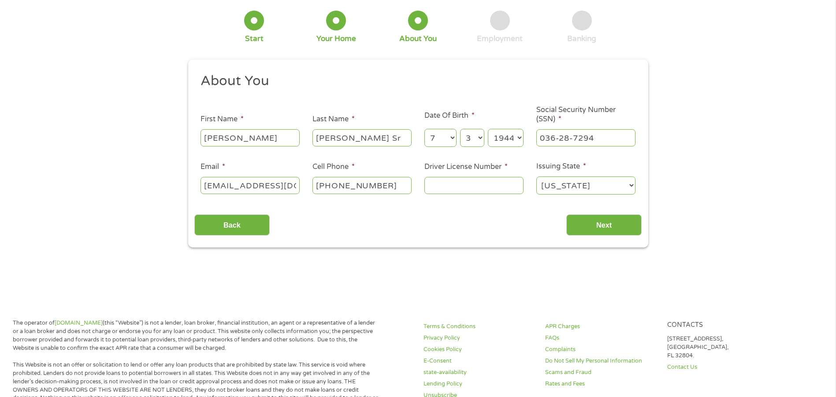 The height and width of the screenshot is (397, 836). What do you see at coordinates (601, 338) in the screenshot?
I see `a: FAQs` at bounding box center [601, 338].